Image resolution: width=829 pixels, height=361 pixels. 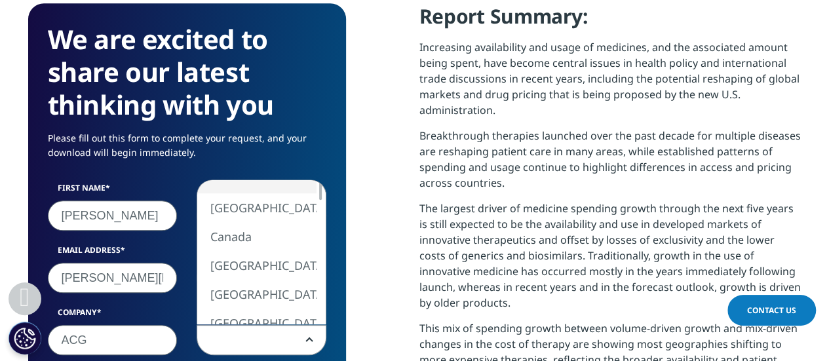 I want to click on label: Company, so click(x=113, y=316).